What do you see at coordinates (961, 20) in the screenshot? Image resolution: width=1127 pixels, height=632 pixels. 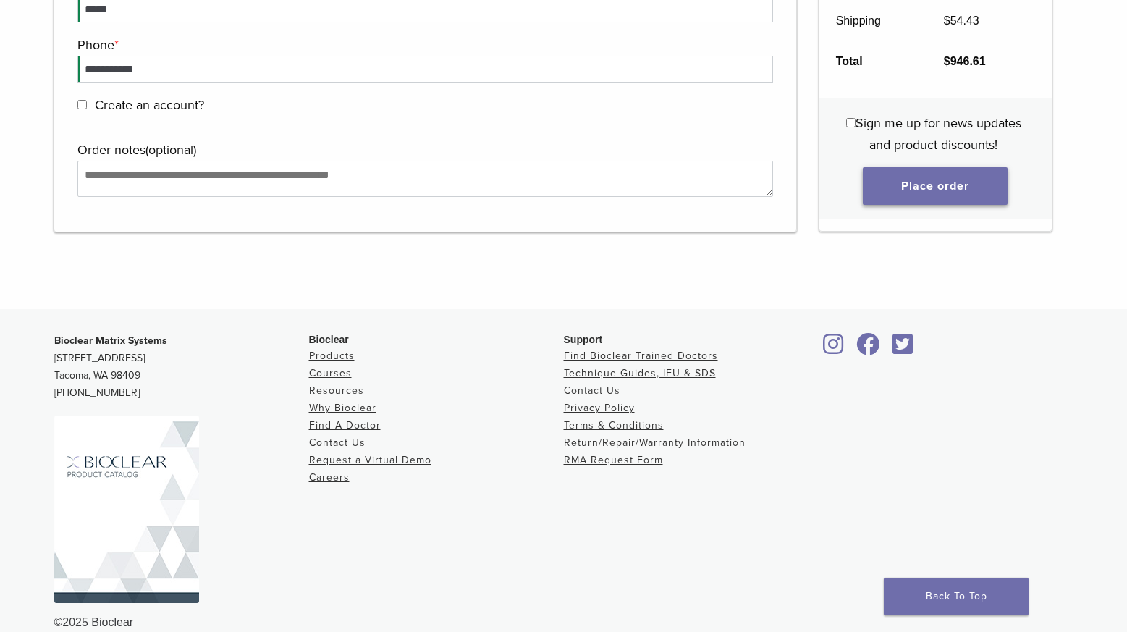 I see `bdi: 54.43` at bounding box center [961, 20].